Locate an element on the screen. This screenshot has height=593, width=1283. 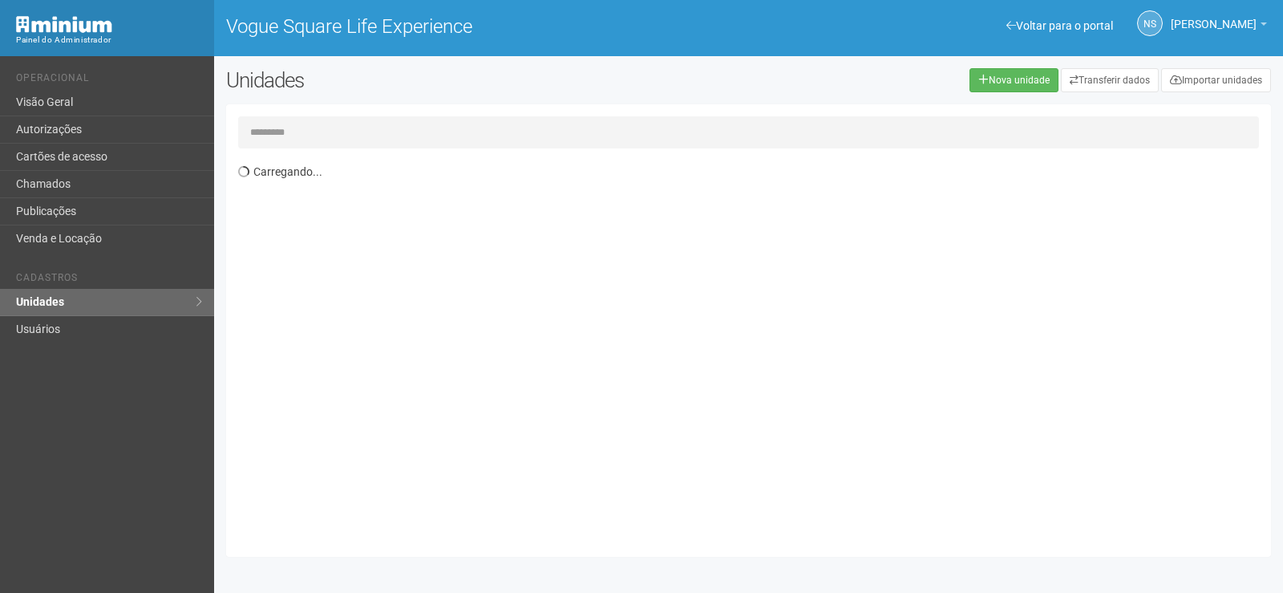
h2: Unidades is located at coordinates (437, 80).